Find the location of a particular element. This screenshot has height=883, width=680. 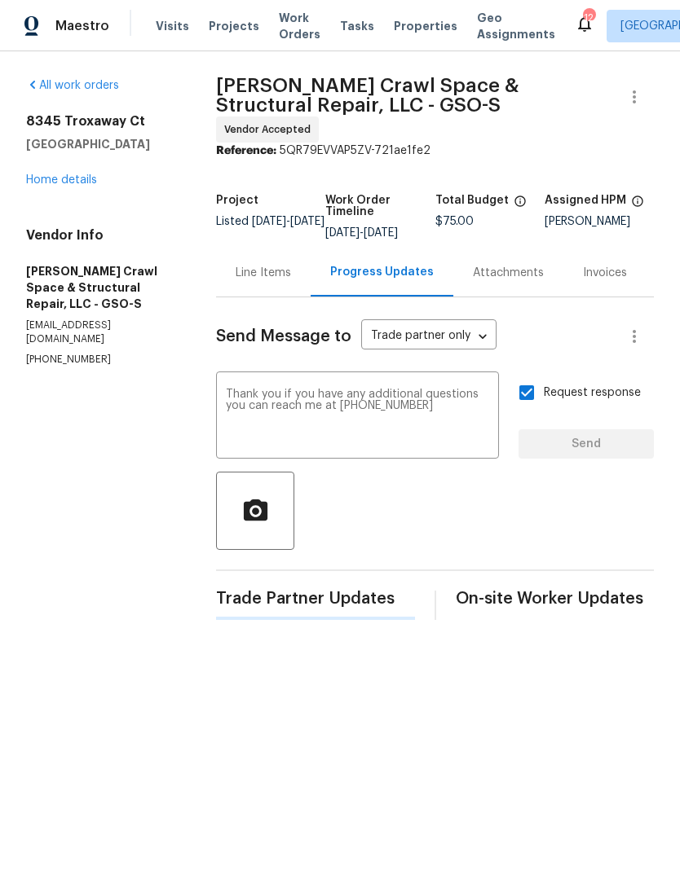

h4: Vendor Info is located at coordinates (101, 235).